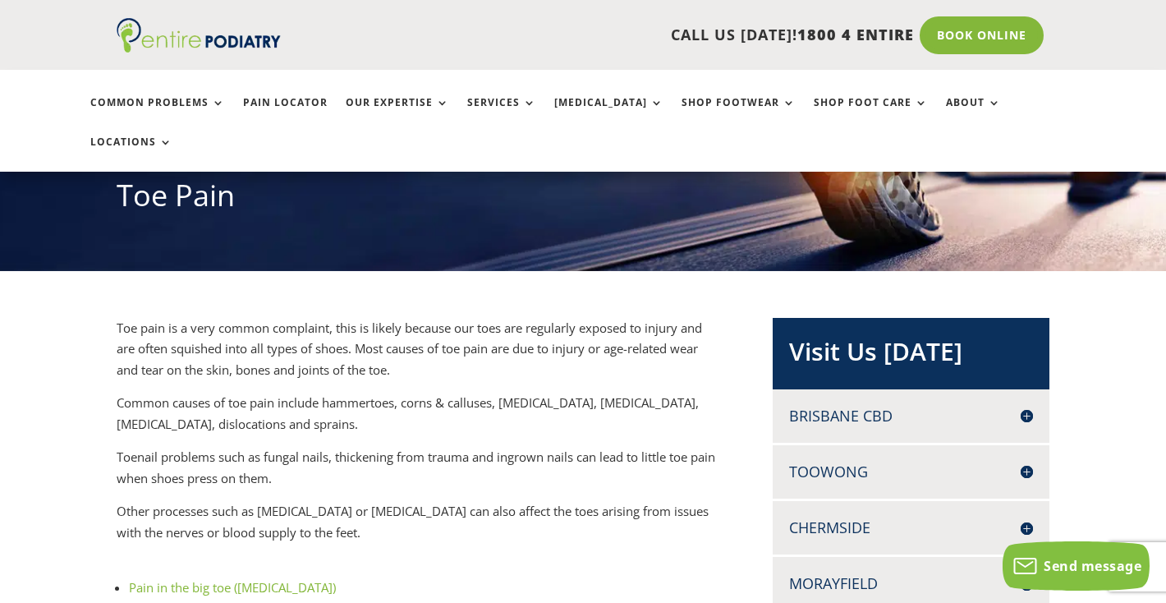 Image resolution: width=1166 pixels, height=603 pixels. What do you see at coordinates (199, 35) in the screenshot?
I see `img: logo (1)` at bounding box center [199, 35].